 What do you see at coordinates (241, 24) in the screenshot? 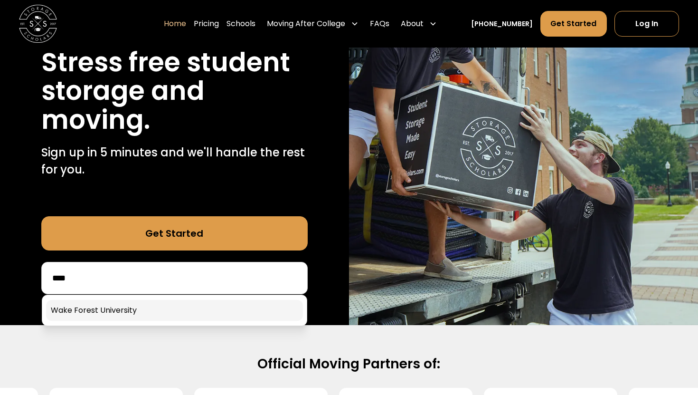
I see `a: Schools` at bounding box center [241, 24].